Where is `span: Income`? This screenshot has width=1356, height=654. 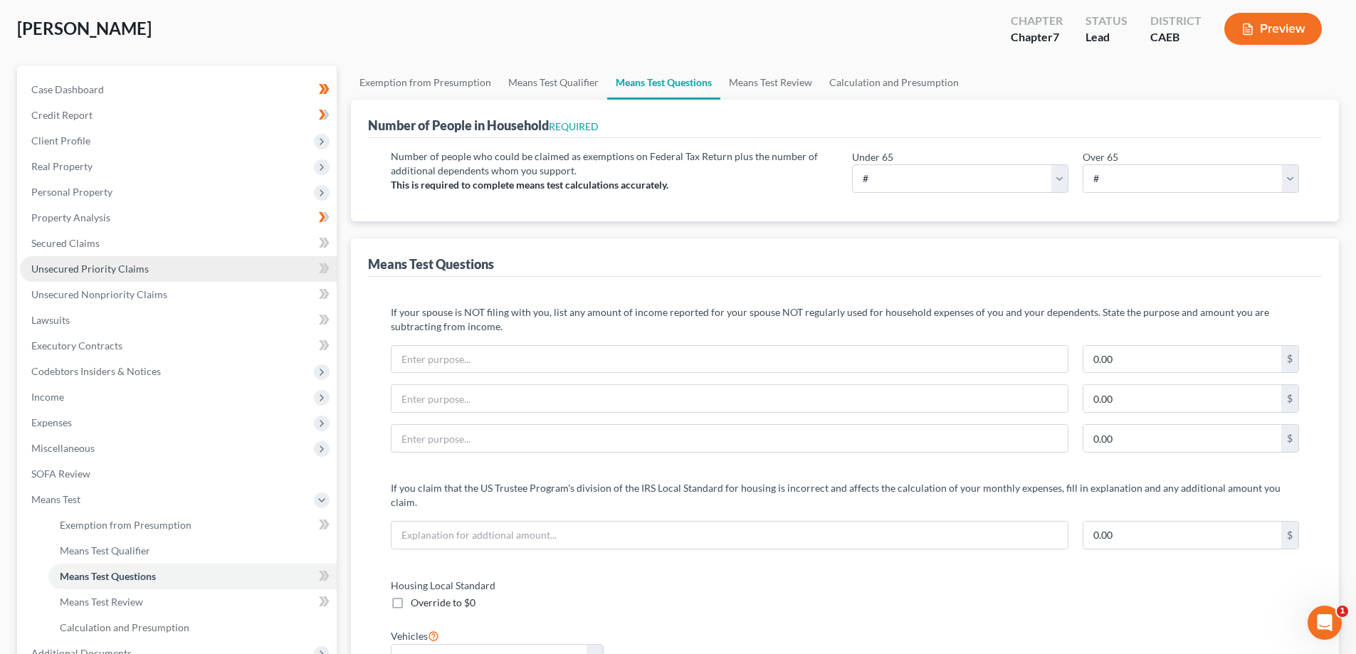
span: Income is located at coordinates (48, 396).